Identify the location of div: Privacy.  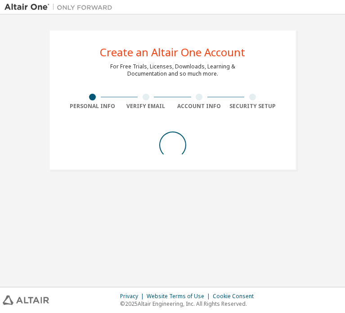
(133, 296).